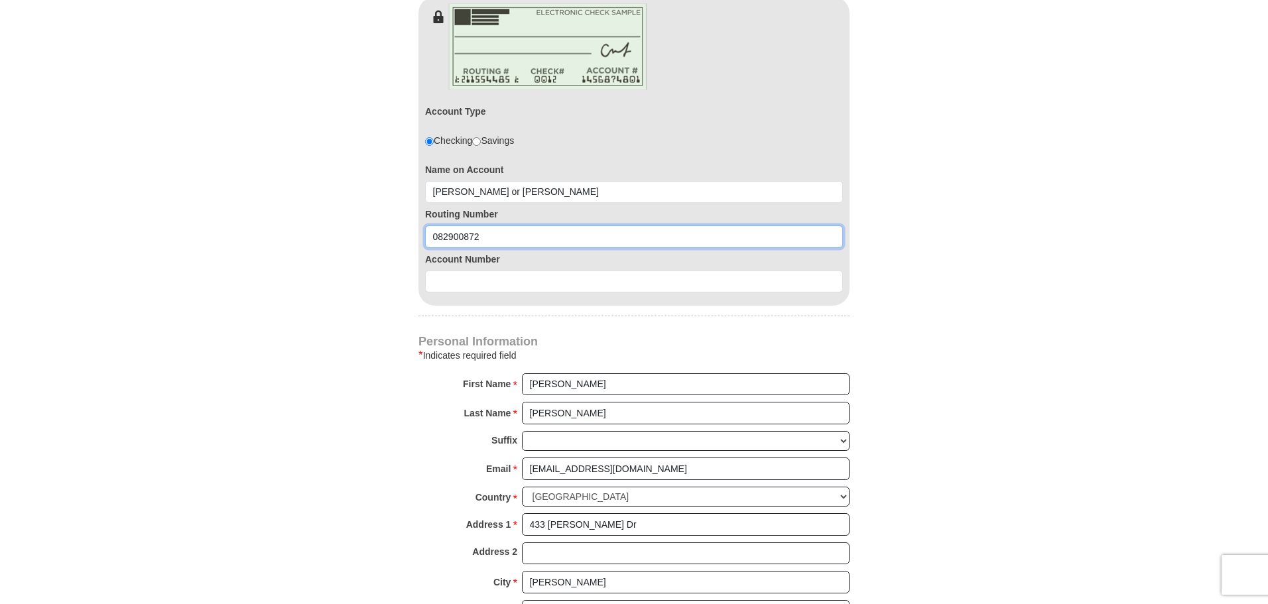  Describe the element at coordinates (487, 413) in the screenshot. I see `strong: Last Name` at that location.